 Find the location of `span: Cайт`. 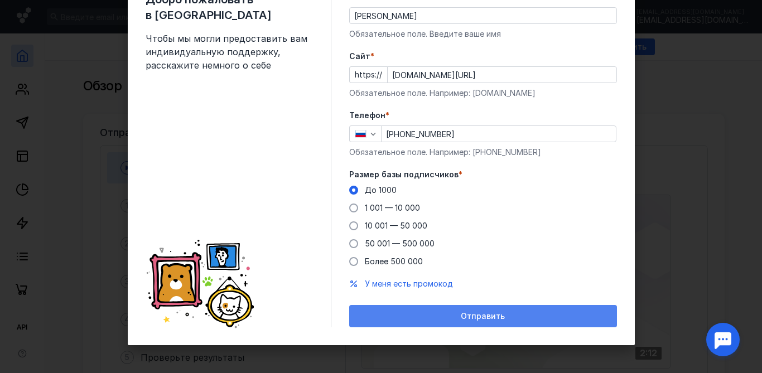

span: Cайт is located at coordinates (360, 56).